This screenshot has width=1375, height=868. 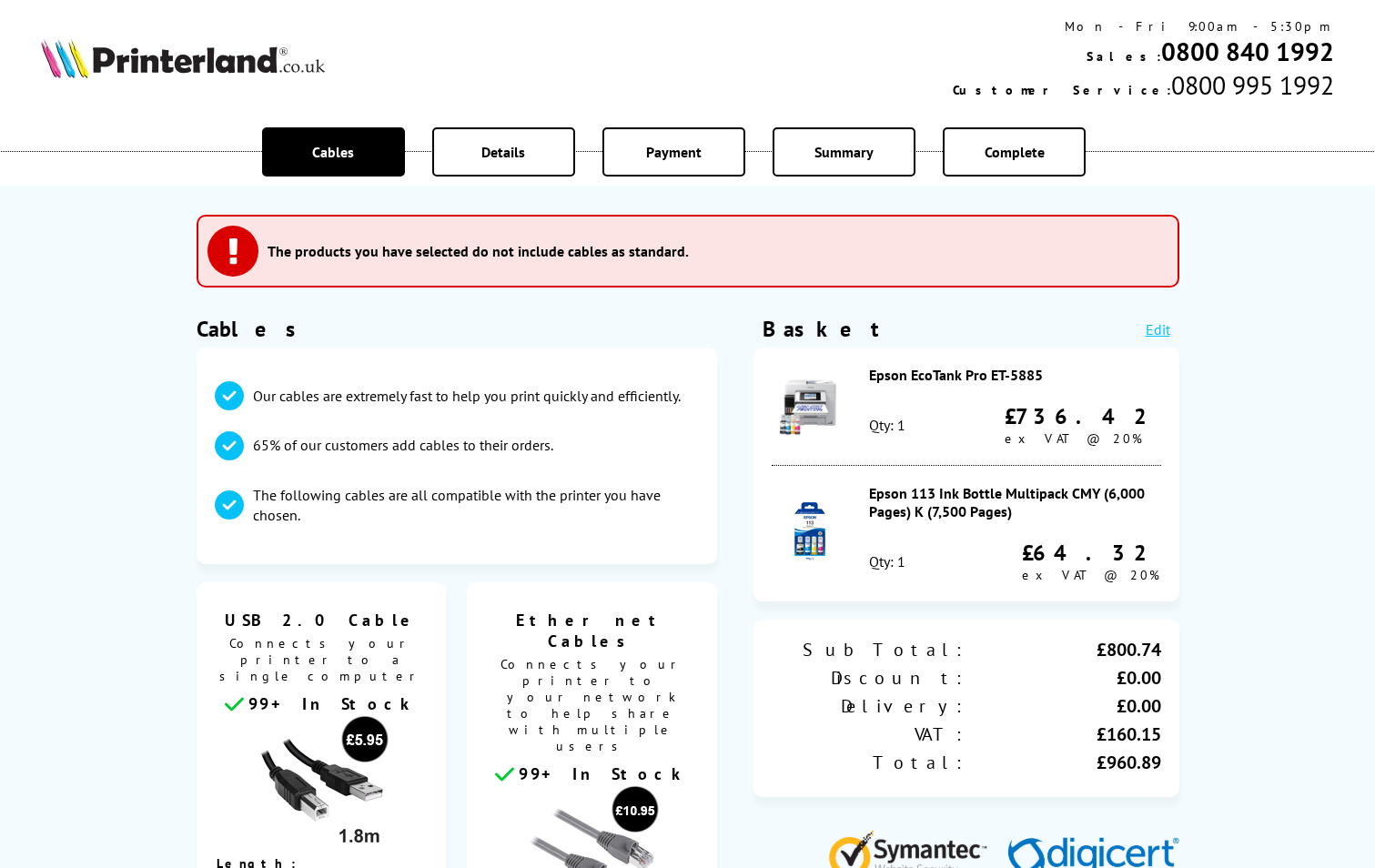 What do you see at coordinates (321, 620) in the screenshot?
I see `span: USB 2.0 Cable` at bounding box center [321, 620].